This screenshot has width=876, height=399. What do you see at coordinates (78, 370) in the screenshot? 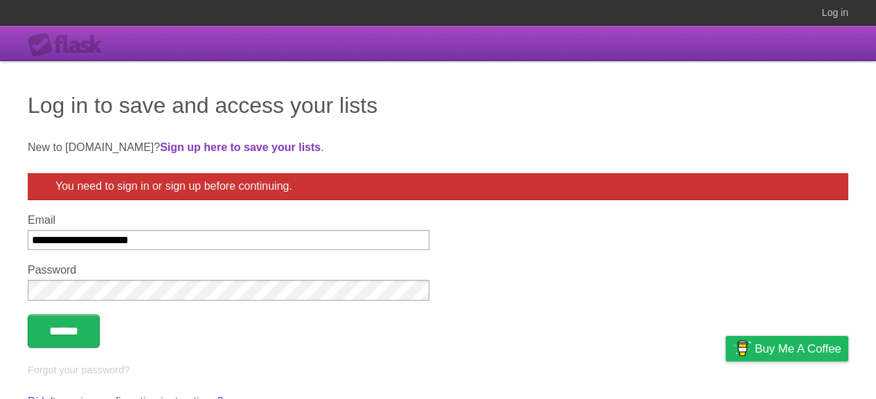
I see `a: Forgot your password?` at bounding box center [78, 370].